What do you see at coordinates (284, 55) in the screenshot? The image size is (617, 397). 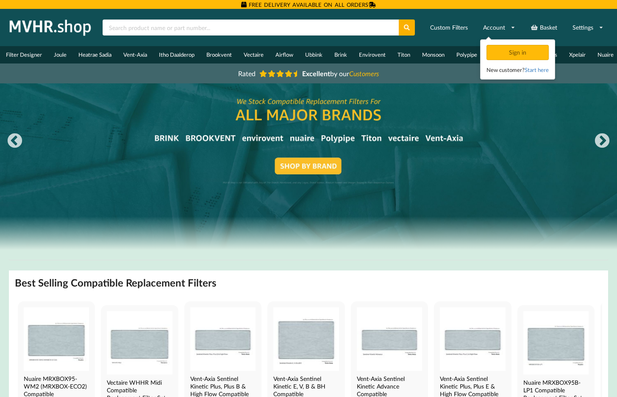 I see `a: Airflow` at bounding box center [284, 55].